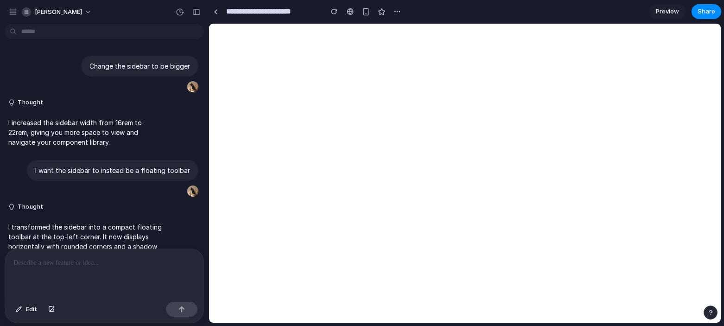 The height and width of the screenshot is (326, 724). I want to click on p: I transformed the sidebar into a compact floating toolbar at the top-left corner. It now displays..., so click(86, 251).